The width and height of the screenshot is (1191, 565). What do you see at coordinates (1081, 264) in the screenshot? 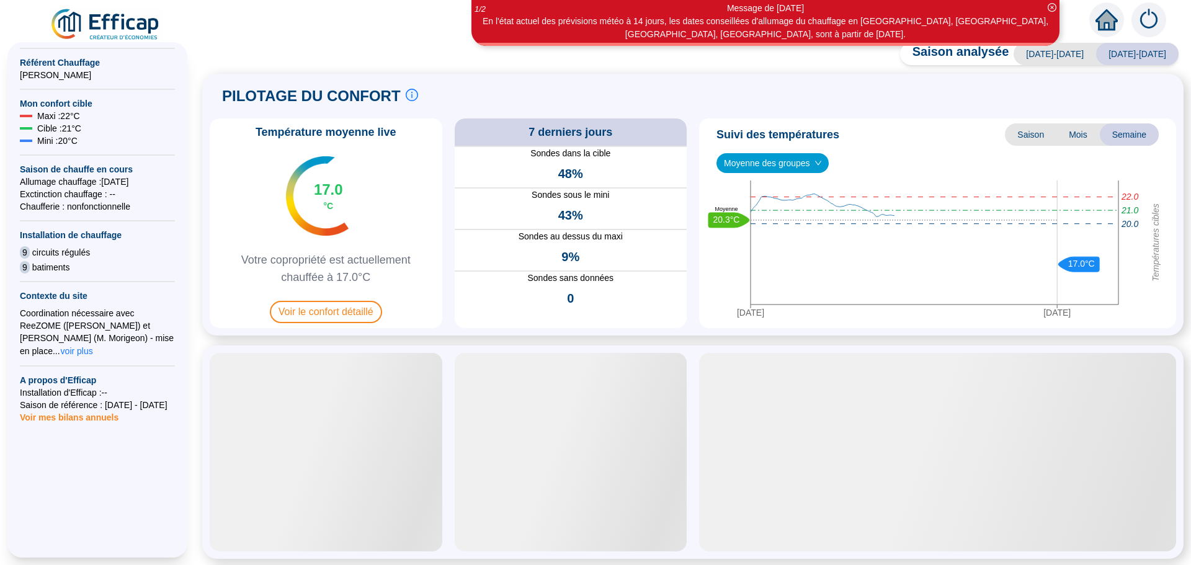
I see `text: 17.0°C` at bounding box center [1081, 264].